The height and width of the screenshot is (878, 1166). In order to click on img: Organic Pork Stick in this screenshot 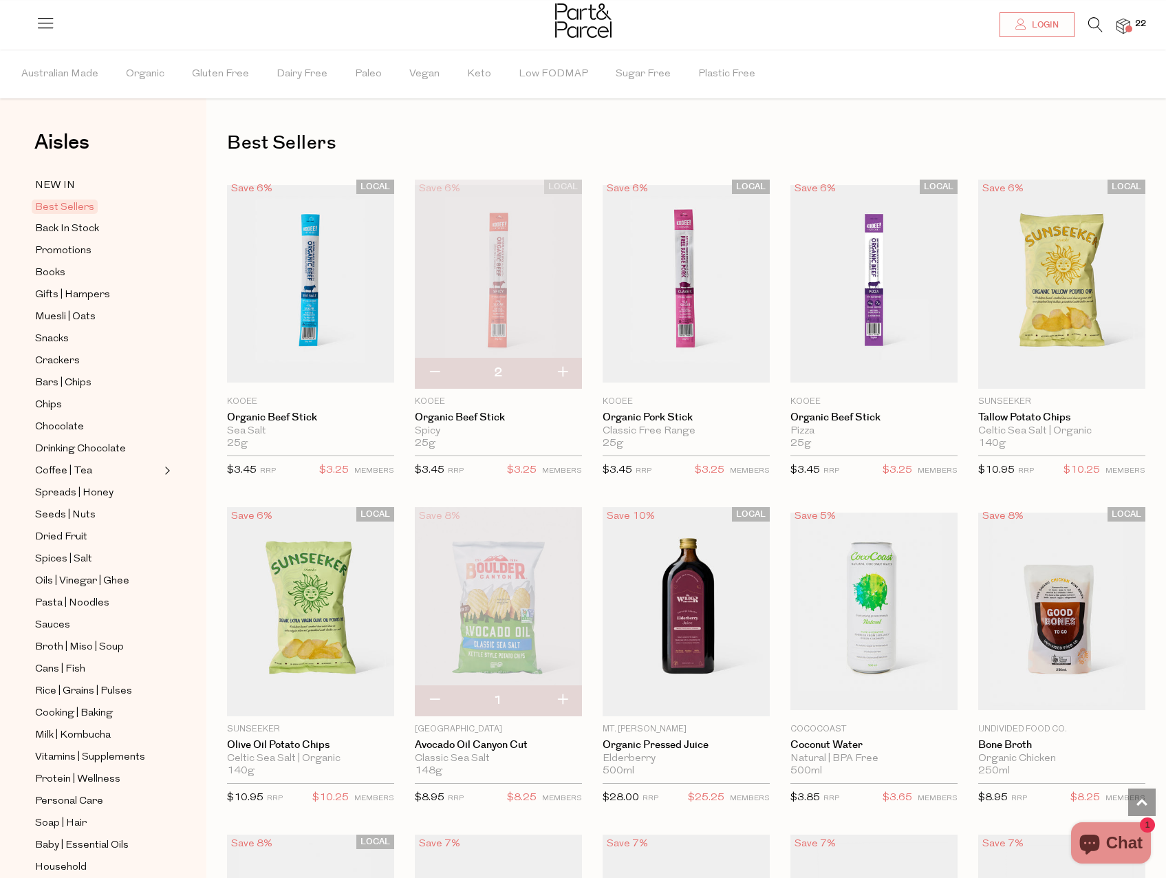, I will do `click(686, 283)`.